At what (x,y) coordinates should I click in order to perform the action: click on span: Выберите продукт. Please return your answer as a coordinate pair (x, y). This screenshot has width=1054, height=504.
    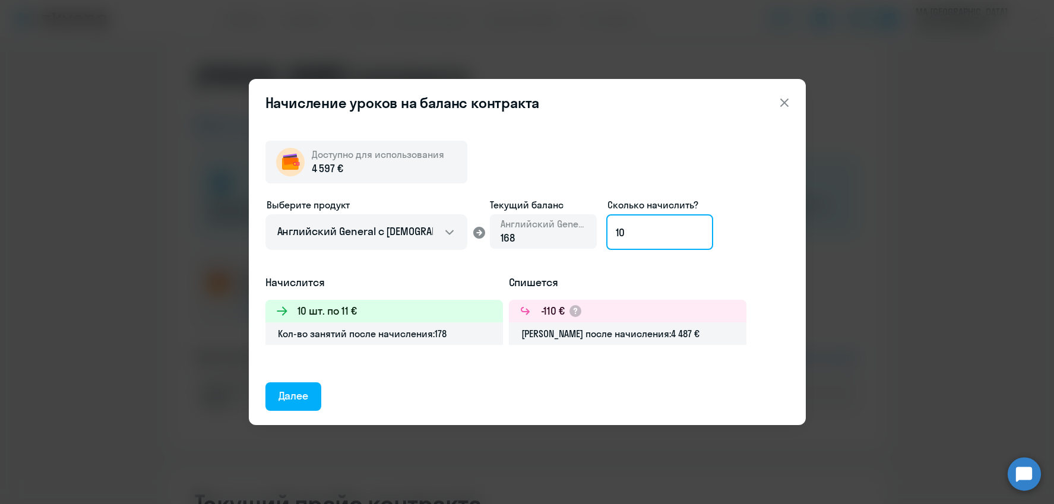
    Looking at the image, I should click on (308, 205).